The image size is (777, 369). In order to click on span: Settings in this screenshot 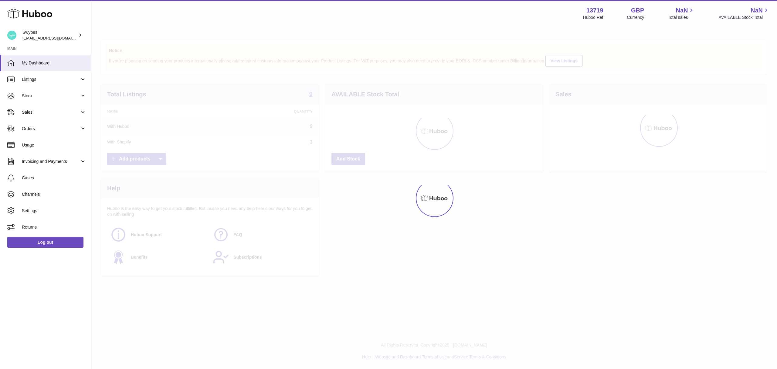, I will do `click(54, 210)`.